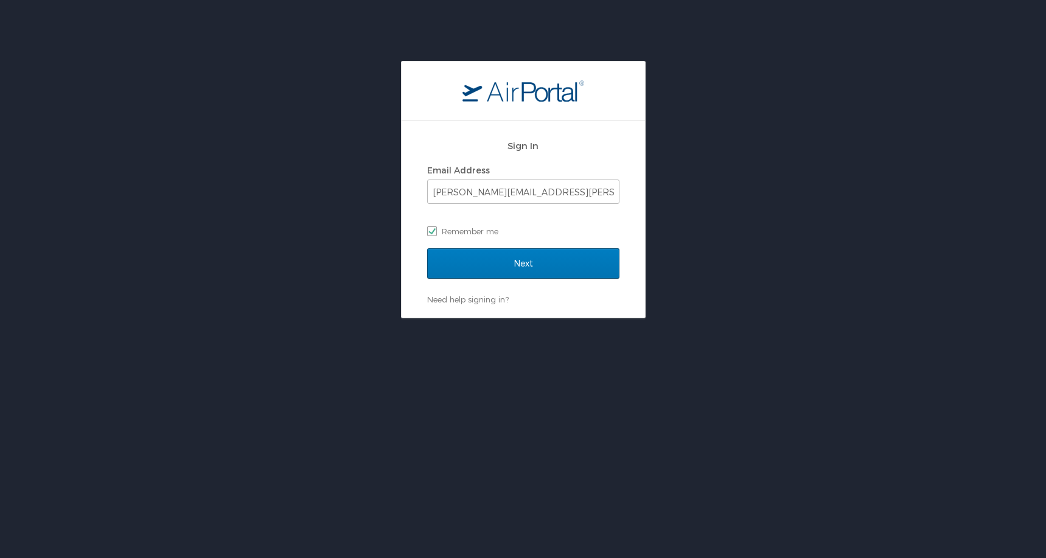  What do you see at coordinates (468, 299) in the screenshot?
I see `a: Need help signing in?` at bounding box center [468, 299].